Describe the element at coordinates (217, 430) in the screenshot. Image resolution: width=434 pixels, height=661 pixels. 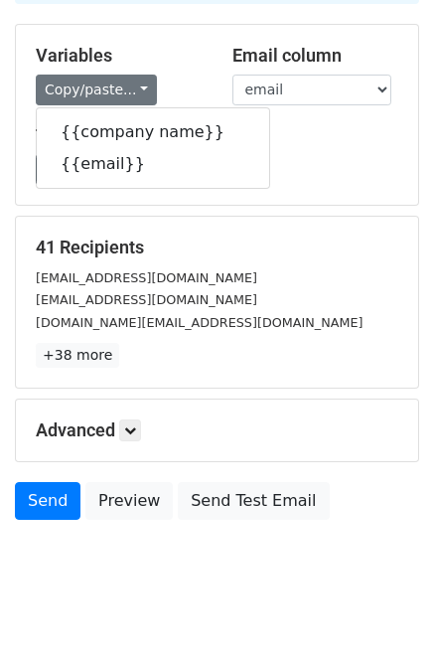
I see `h5: Advanced` at that location.